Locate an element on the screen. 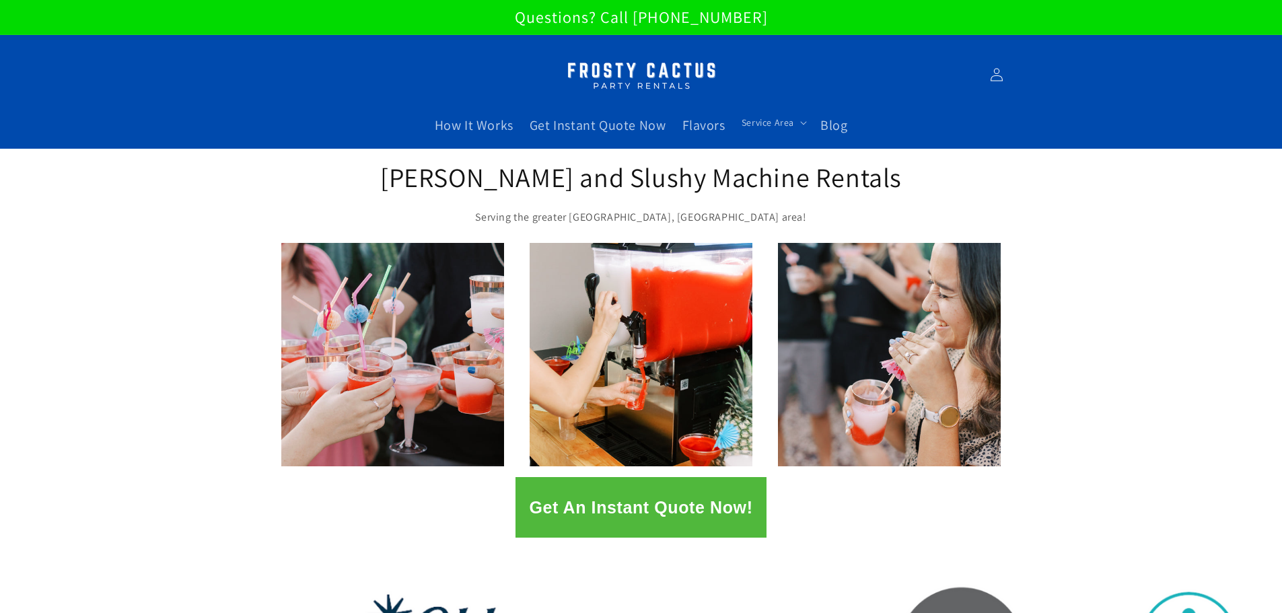 The height and width of the screenshot is (613, 1282). a: Flavors is located at coordinates (704, 125).